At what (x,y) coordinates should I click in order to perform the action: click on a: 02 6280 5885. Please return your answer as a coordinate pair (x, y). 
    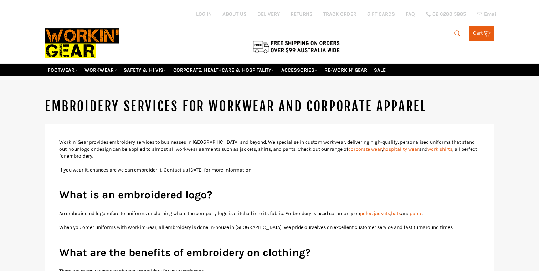
    Looking at the image, I should click on (446, 14).